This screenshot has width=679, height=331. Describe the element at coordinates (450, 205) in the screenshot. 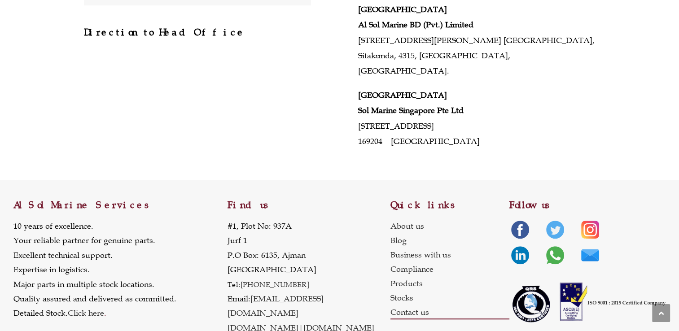

I see `h2: Quick links` at that location.